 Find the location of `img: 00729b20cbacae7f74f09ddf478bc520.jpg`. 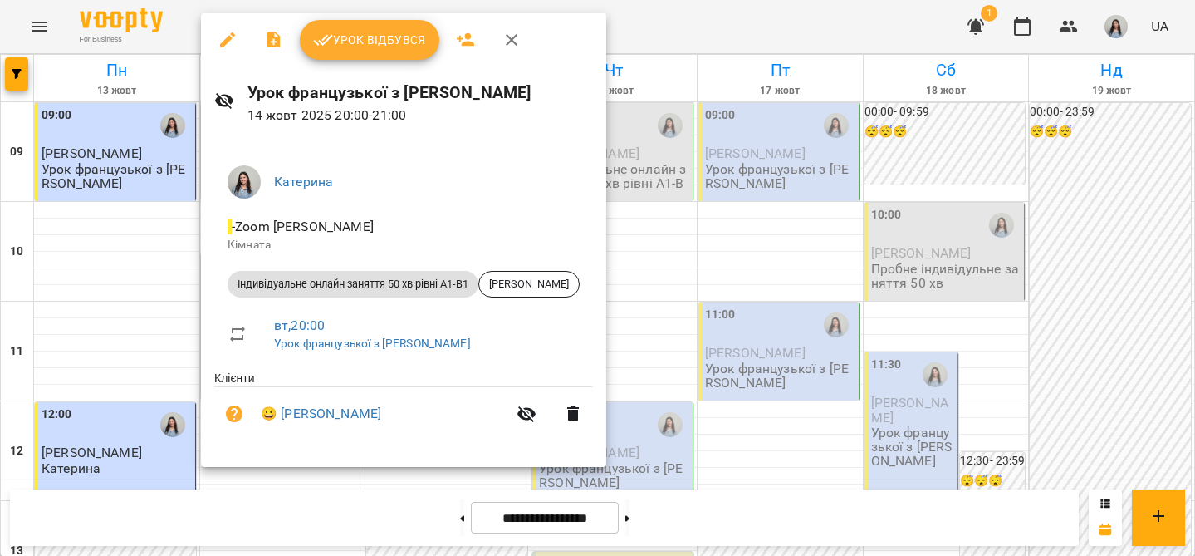

img: 00729b20cbacae7f74f09ddf478bc520.jpg is located at coordinates (244, 182).